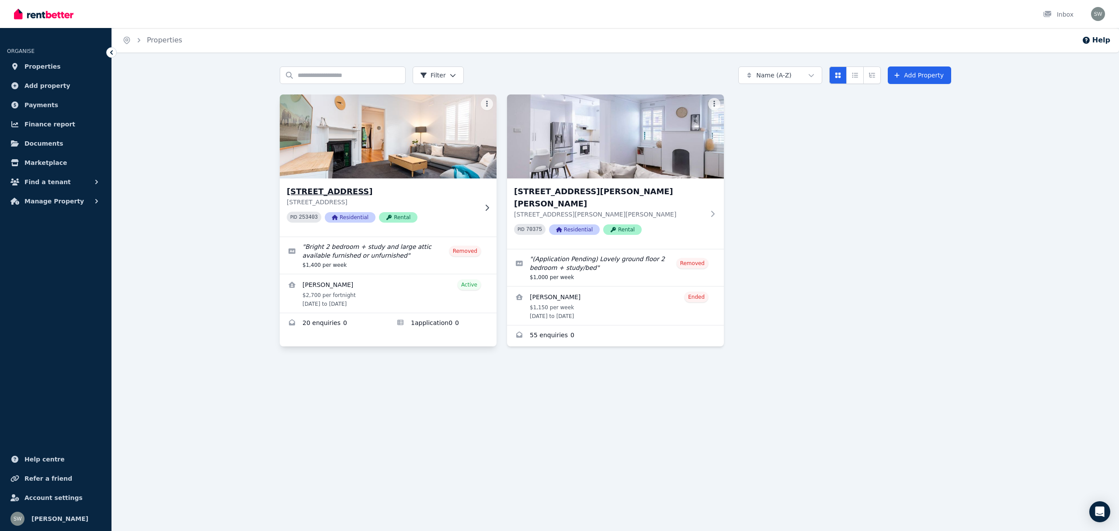  I want to click on span: Refer a friend, so click(48, 478).